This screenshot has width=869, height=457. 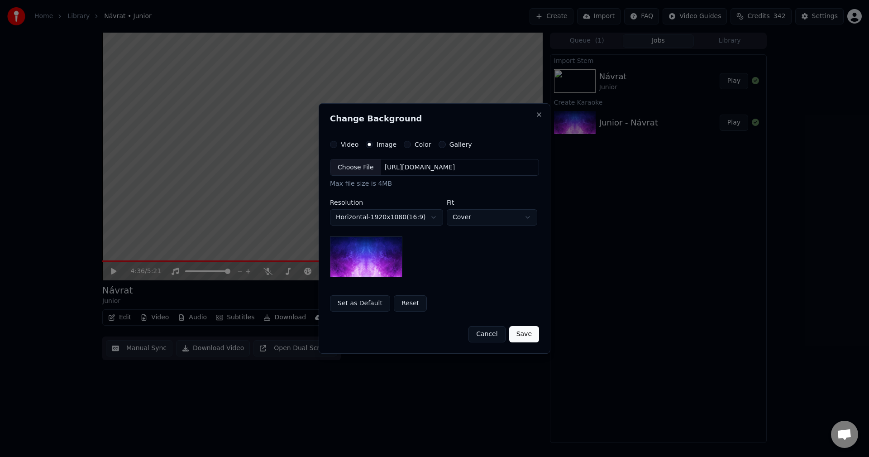 I want to click on div: Max file size is 4MB, so click(x=434, y=184).